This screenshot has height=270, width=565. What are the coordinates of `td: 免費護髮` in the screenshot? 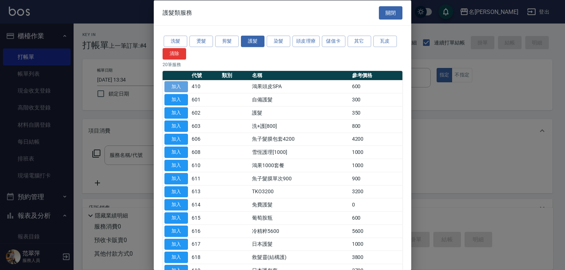 It's located at (300, 205).